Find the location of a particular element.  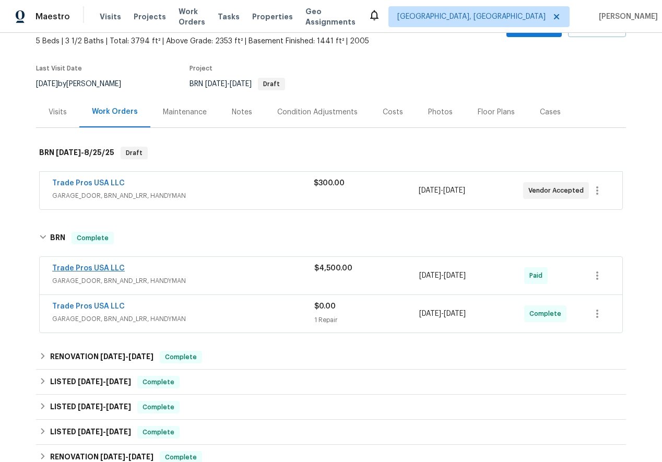

span: Projects is located at coordinates (150, 17).